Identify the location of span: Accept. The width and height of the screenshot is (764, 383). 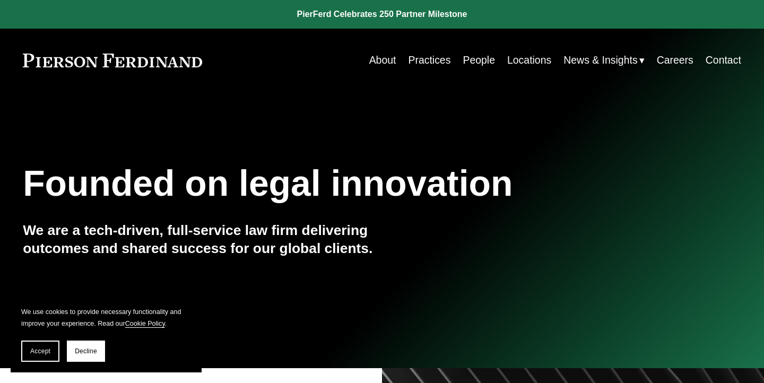
(40, 351).